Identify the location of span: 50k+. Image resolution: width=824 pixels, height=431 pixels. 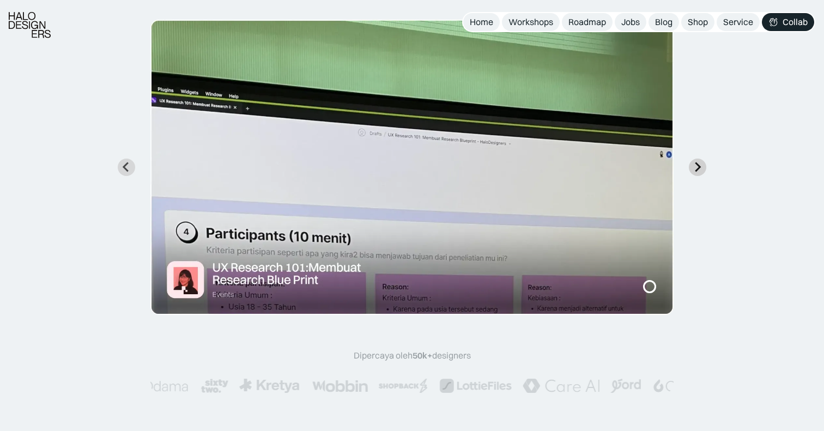
(422, 355).